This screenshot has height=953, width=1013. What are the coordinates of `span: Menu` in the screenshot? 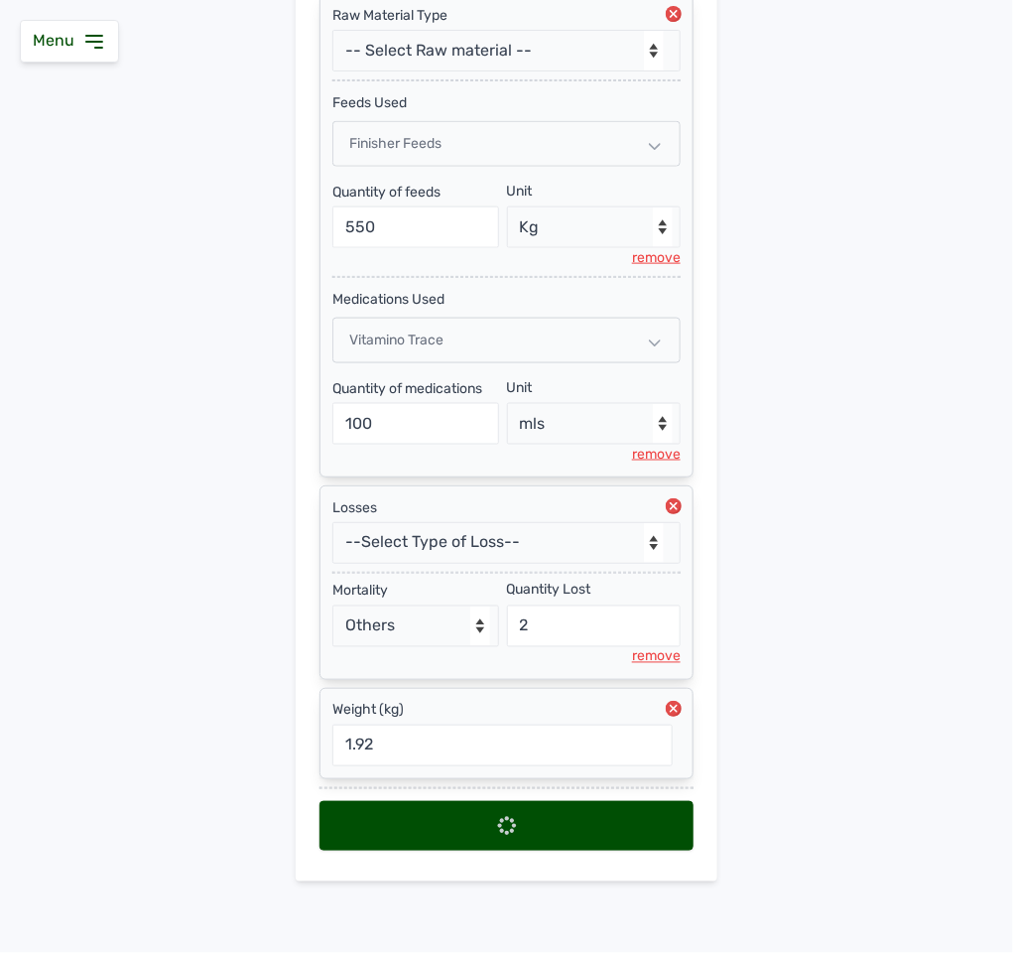 It's located at (58, 40).